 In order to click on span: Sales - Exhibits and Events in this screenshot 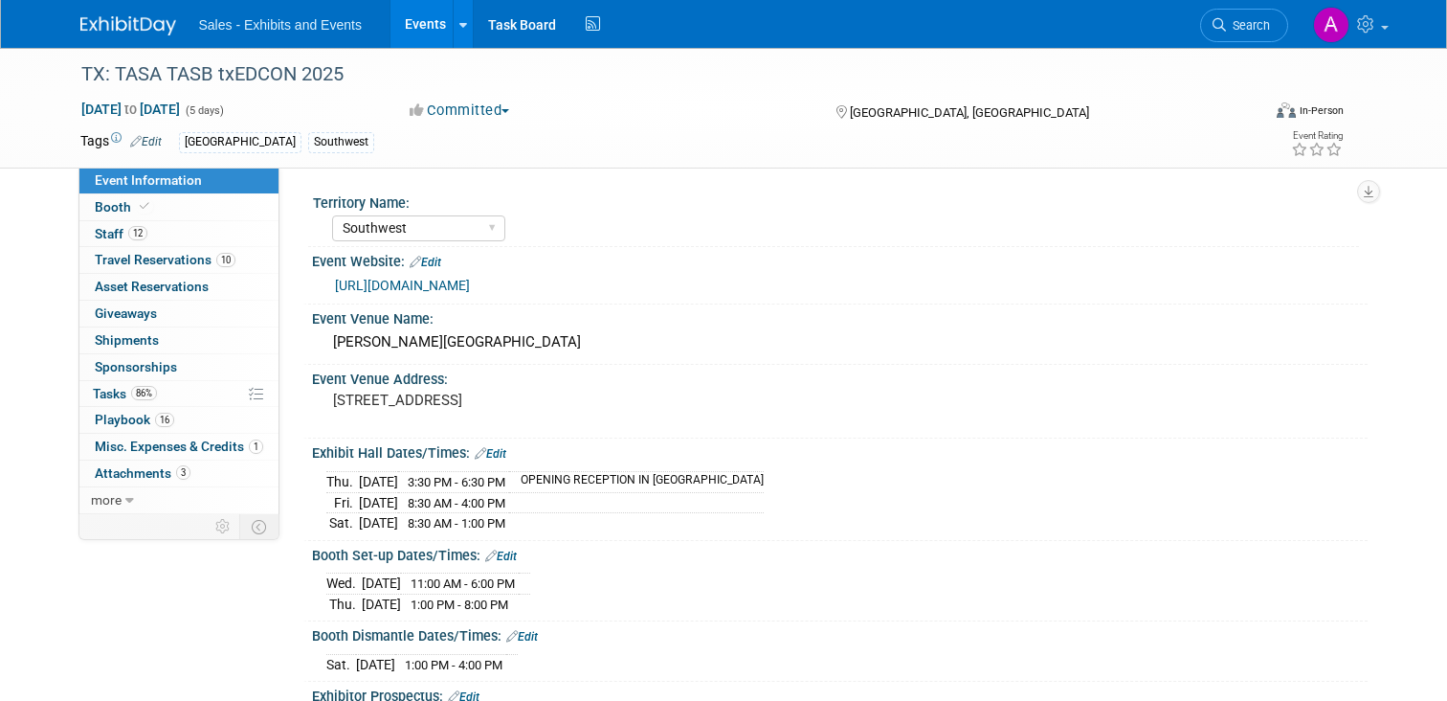, I will do `click(280, 25)`.